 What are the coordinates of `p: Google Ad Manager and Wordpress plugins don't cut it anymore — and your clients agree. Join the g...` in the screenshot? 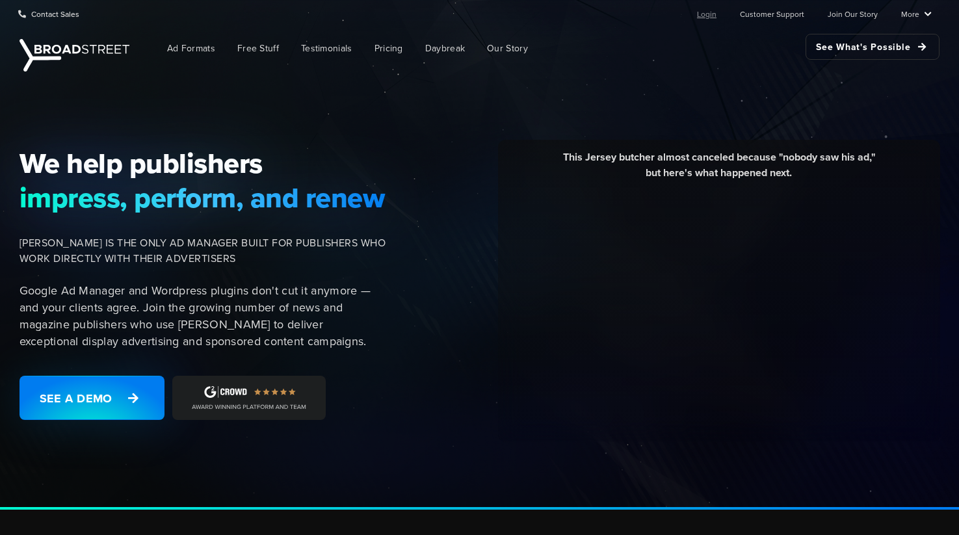 It's located at (203, 316).